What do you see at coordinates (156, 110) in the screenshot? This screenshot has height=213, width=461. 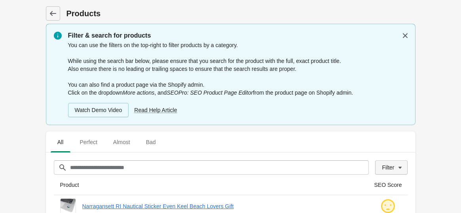 I see `span: Read Help Article` at bounding box center [156, 110].